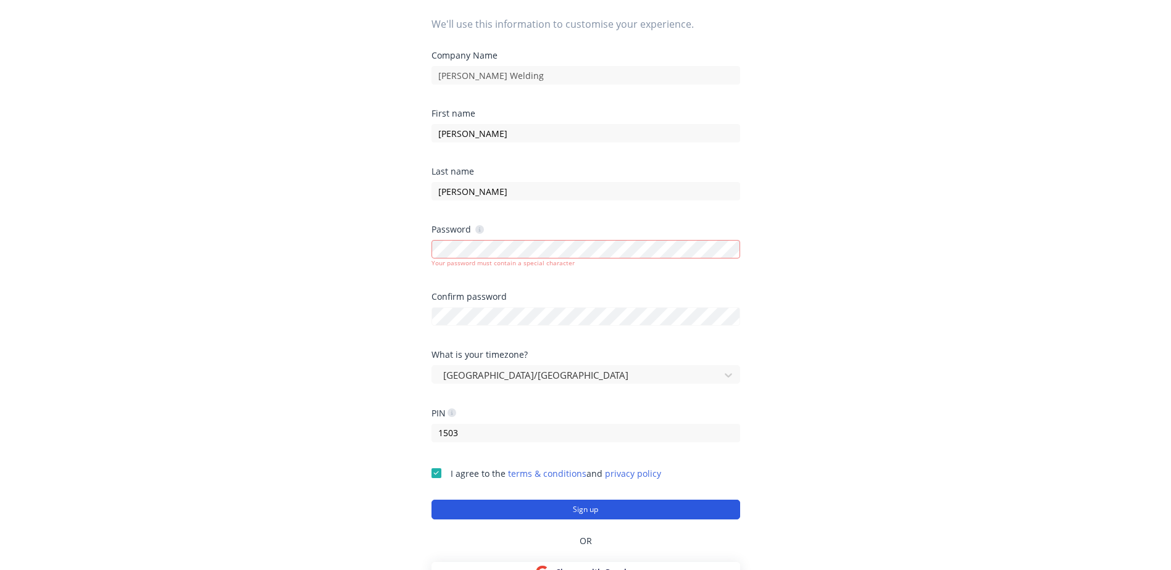 Image resolution: width=1171 pixels, height=570 pixels. What do you see at coordinates (586, 114) in the screenshot?
I see `div: First name` at bounding box center [586, 114].